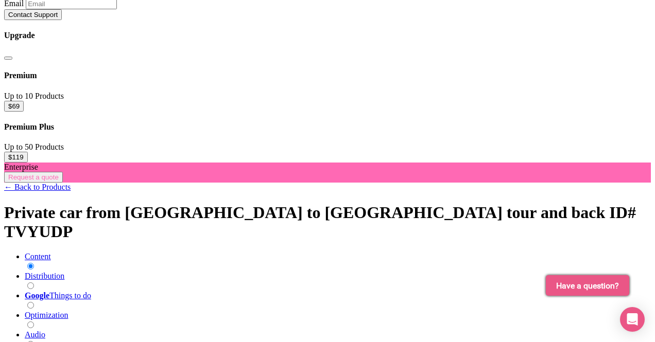 This screenshot has height=342, width=655. What do you see at coordinates (35, 335) in the screenshot?
I see `a: Audio` at bounding box center [35, 335].